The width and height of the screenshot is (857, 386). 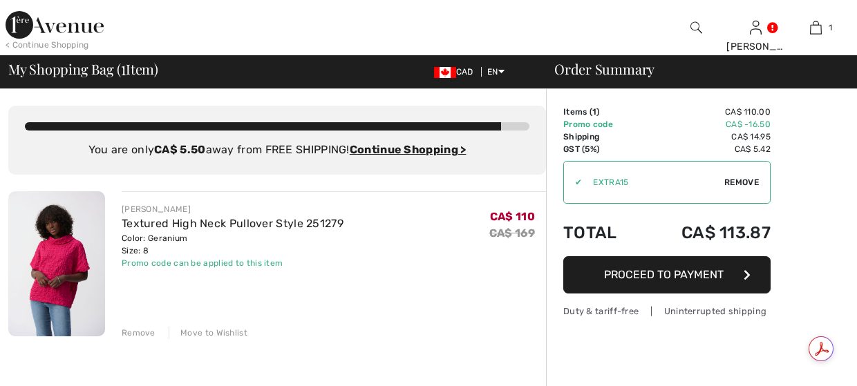 I want to click on div: Promo code can be applied to this item, so click(x=232, y=263).